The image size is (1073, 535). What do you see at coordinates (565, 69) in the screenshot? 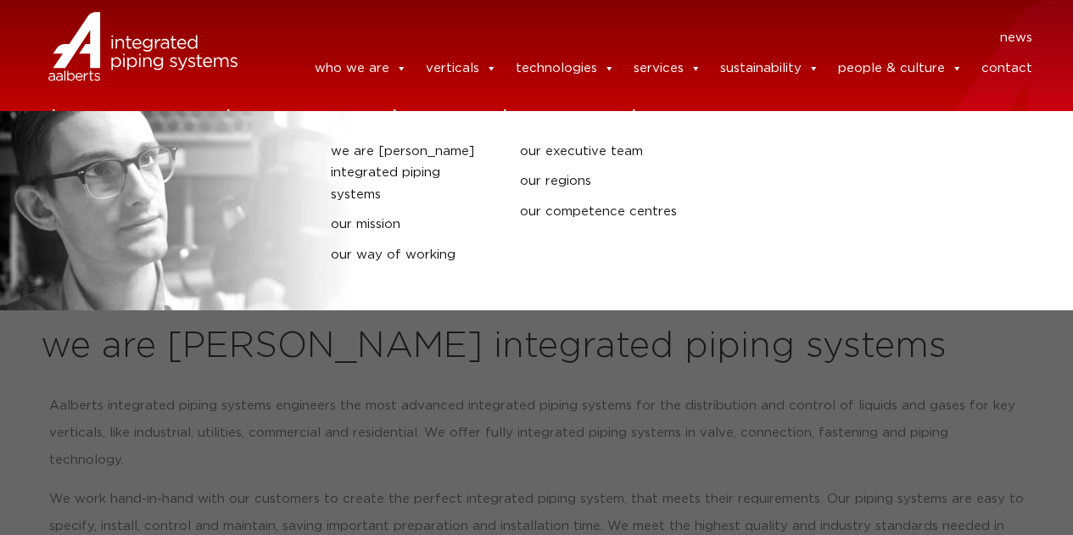
I see `a: technologies` at bounding box center [565, 69].